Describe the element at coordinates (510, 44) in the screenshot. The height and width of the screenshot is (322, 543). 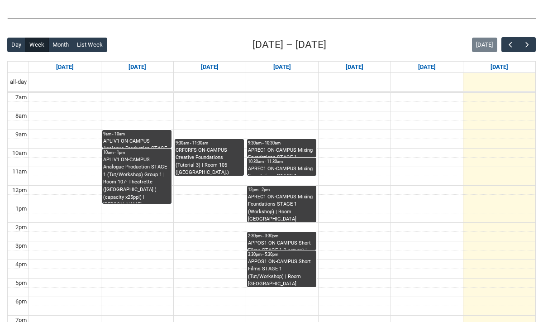
I see `button: Previous Week` at that location.